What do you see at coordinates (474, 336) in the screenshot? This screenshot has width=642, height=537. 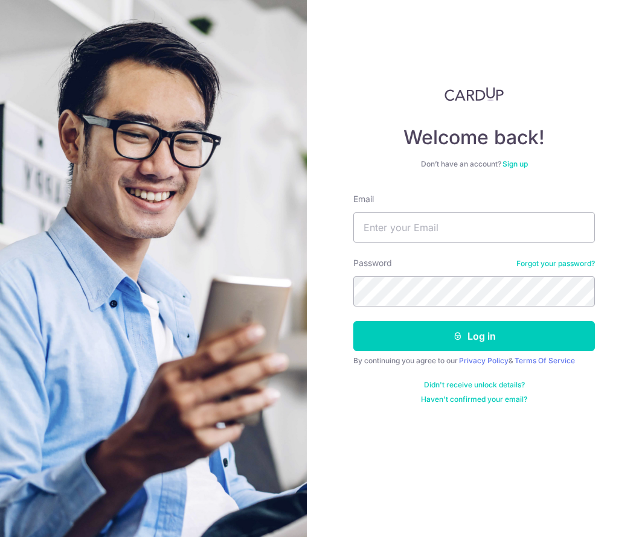 I see `button: Log in` at bounding box center [474, 336].